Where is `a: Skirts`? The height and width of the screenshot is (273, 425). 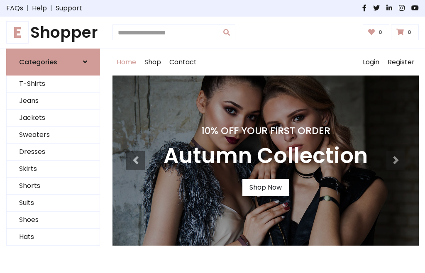 a: Skirts is located at coordinates (53, 169).